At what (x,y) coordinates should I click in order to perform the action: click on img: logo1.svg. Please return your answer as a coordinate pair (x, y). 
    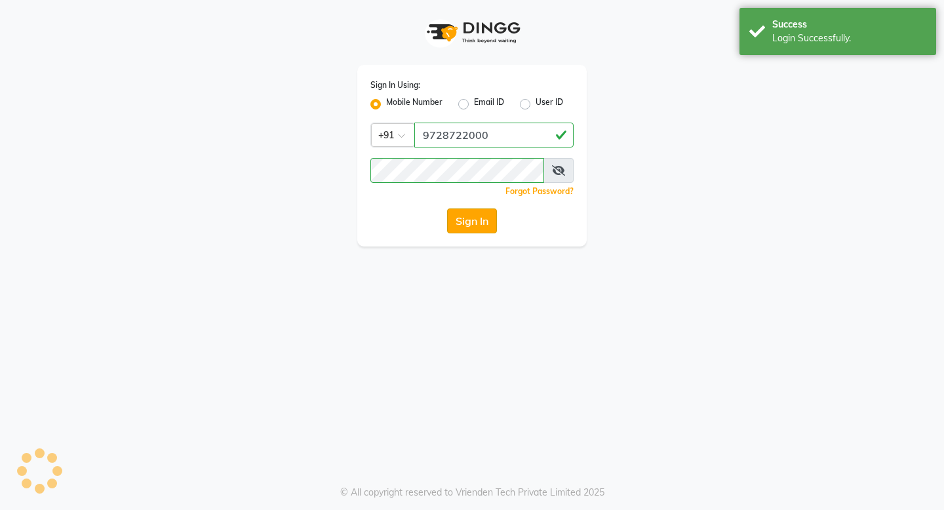
    Looking at the image, I should click on (472, 32).